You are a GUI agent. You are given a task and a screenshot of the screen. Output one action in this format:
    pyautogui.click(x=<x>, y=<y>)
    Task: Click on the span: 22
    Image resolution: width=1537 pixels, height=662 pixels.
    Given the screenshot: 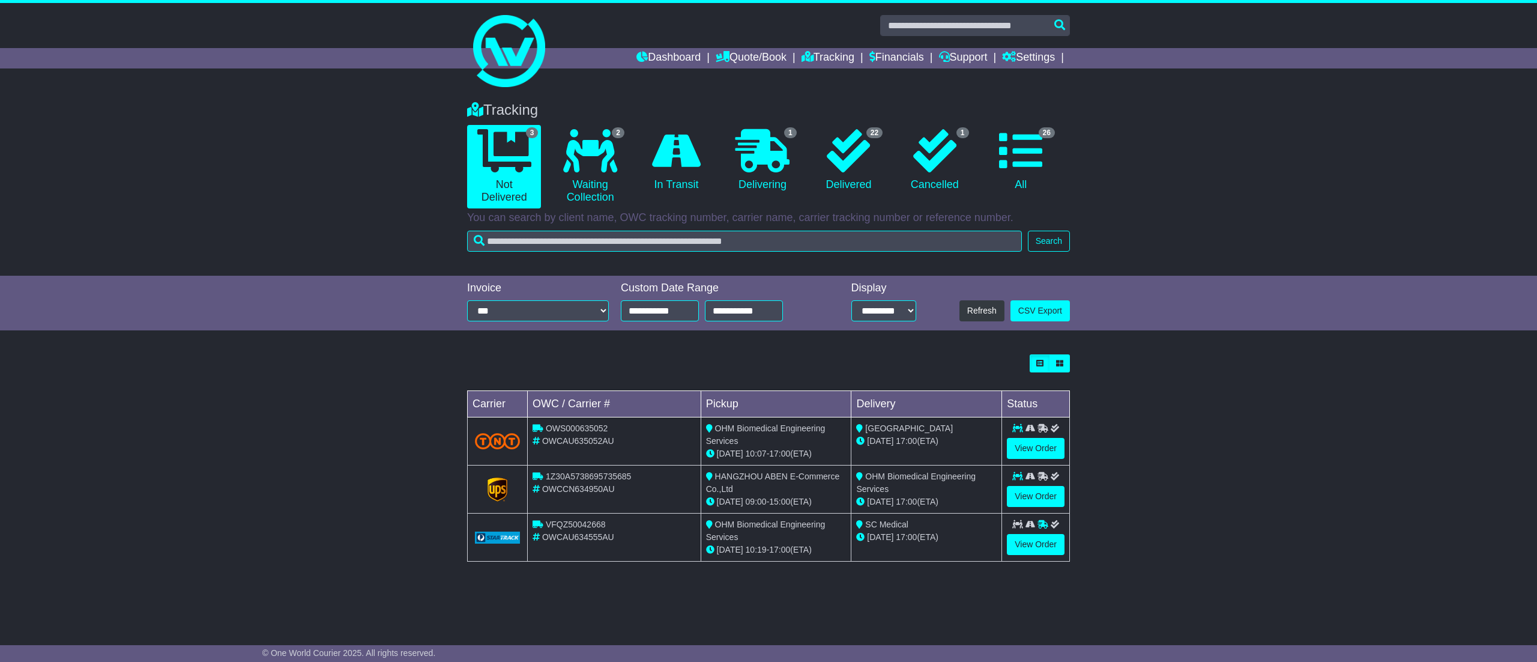 What is the action you would take?
    pyautogui.click(x=874, y=133)
    